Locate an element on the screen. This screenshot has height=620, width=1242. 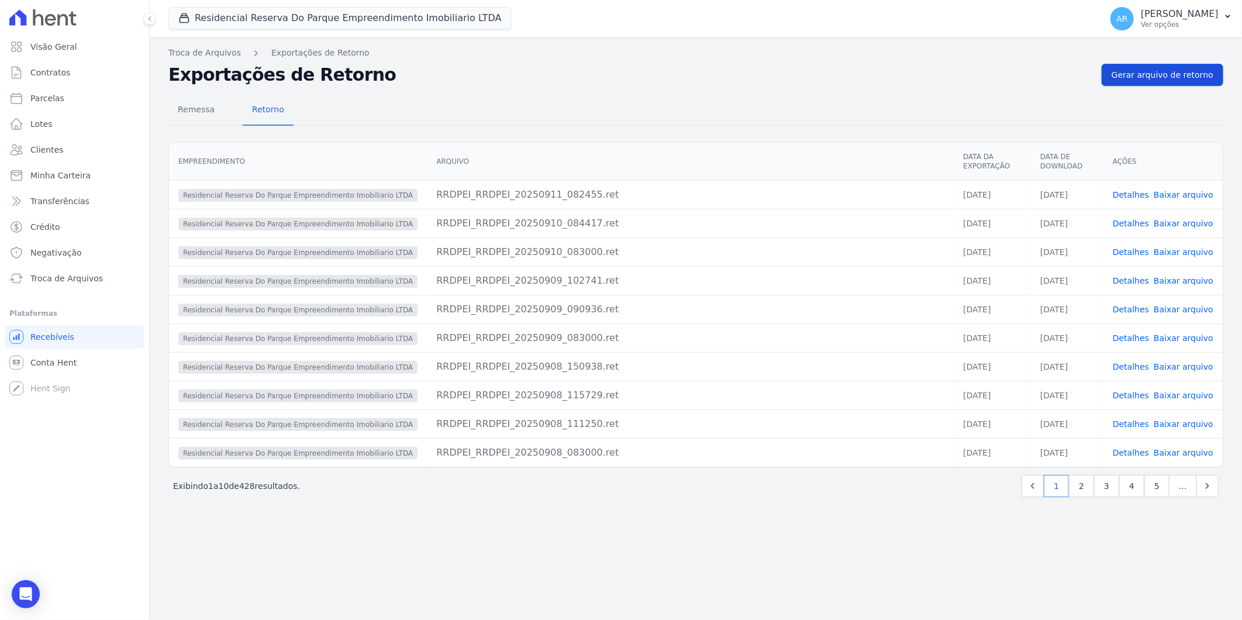
a: Recebíveis is located at coordinates (74, 337).